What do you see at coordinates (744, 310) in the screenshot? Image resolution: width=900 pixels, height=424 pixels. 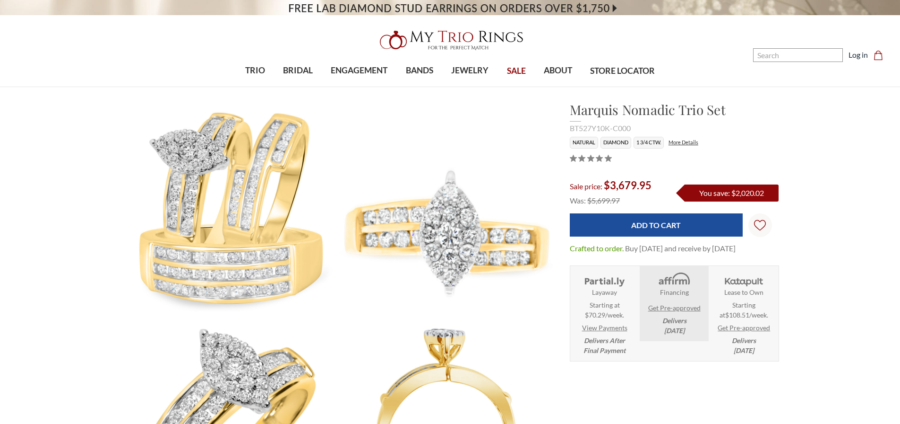 I see `span: Starting at .` at bounding box center [744, 310].